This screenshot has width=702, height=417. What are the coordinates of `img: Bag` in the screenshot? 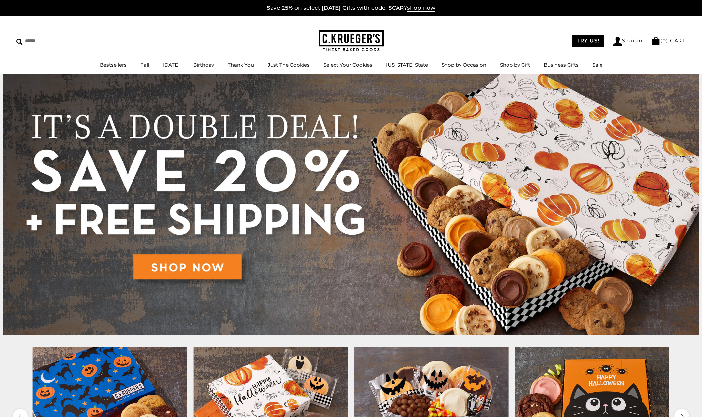 It's located at (656, 41).